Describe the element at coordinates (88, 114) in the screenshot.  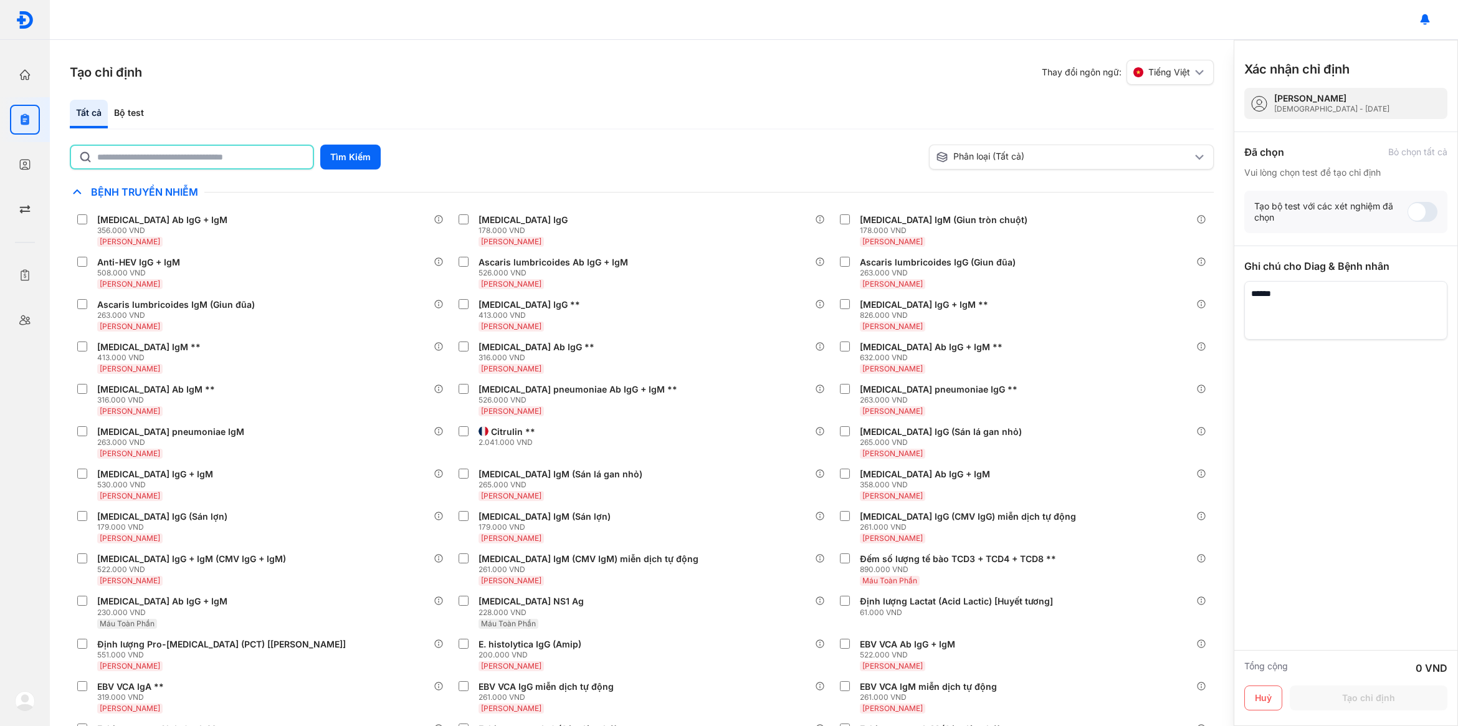
I see `div: Tất cả` at that location.